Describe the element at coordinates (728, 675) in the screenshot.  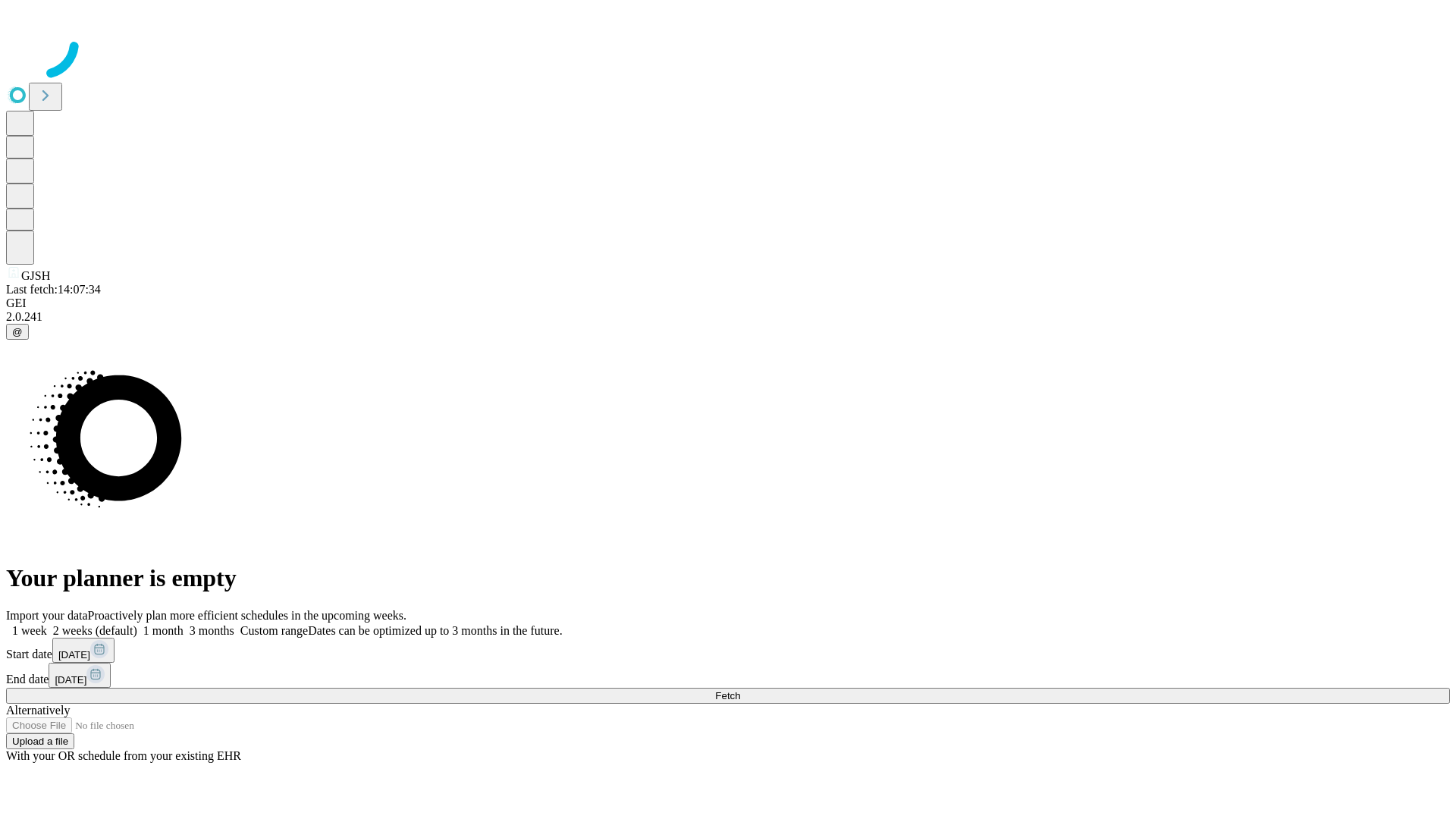
I see `div: End date` at that location.